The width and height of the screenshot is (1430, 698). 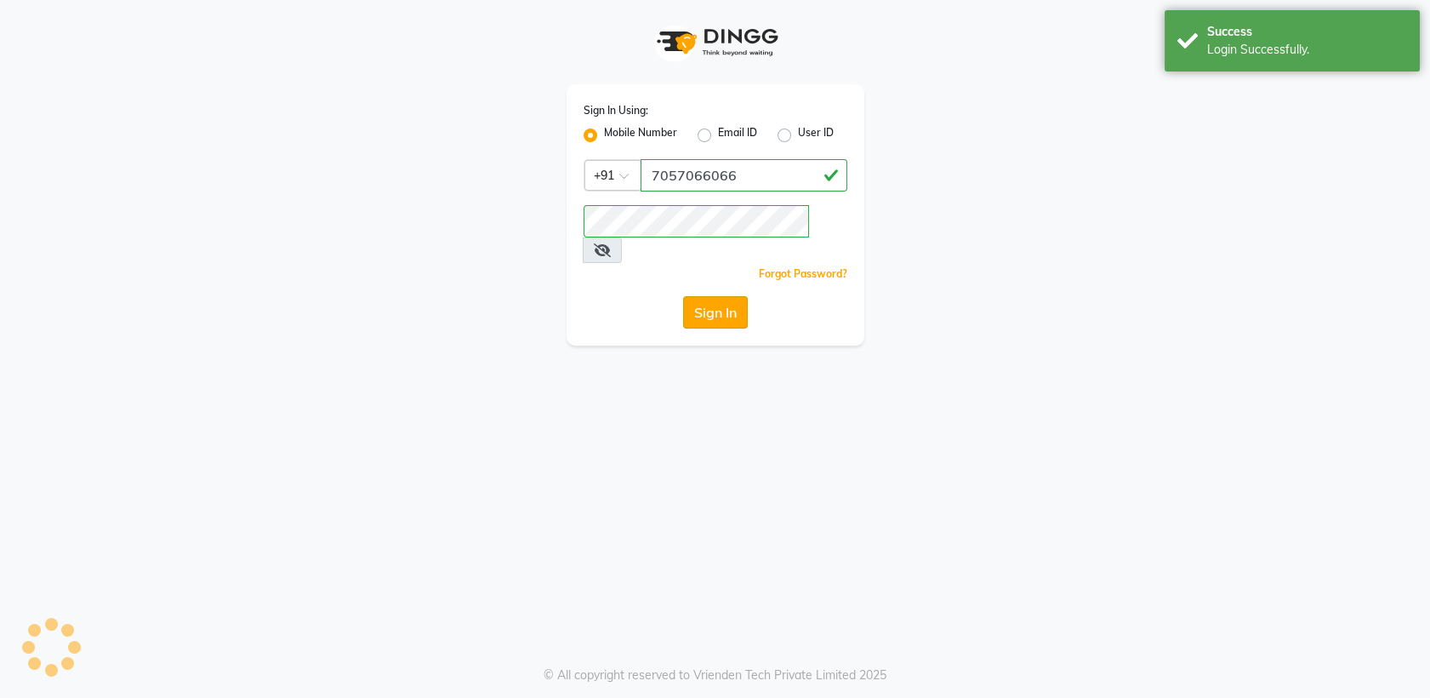 What do you see at coordinates (816, 135) in the screenshot?
I see `label: User ID` at bounding box center [816, 135].